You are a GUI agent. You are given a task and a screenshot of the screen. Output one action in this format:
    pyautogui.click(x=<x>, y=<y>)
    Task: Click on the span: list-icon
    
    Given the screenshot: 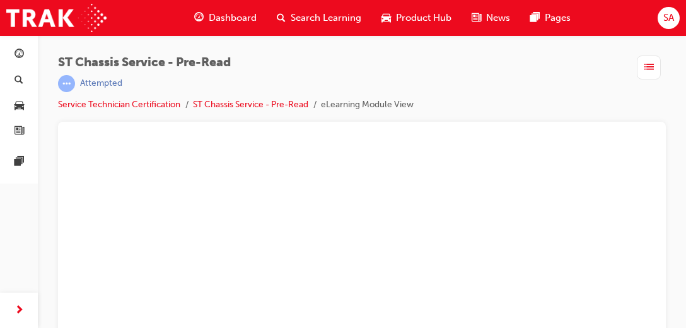 What is the action you would take?
    pyautogui.click(x=649, y=67)
    